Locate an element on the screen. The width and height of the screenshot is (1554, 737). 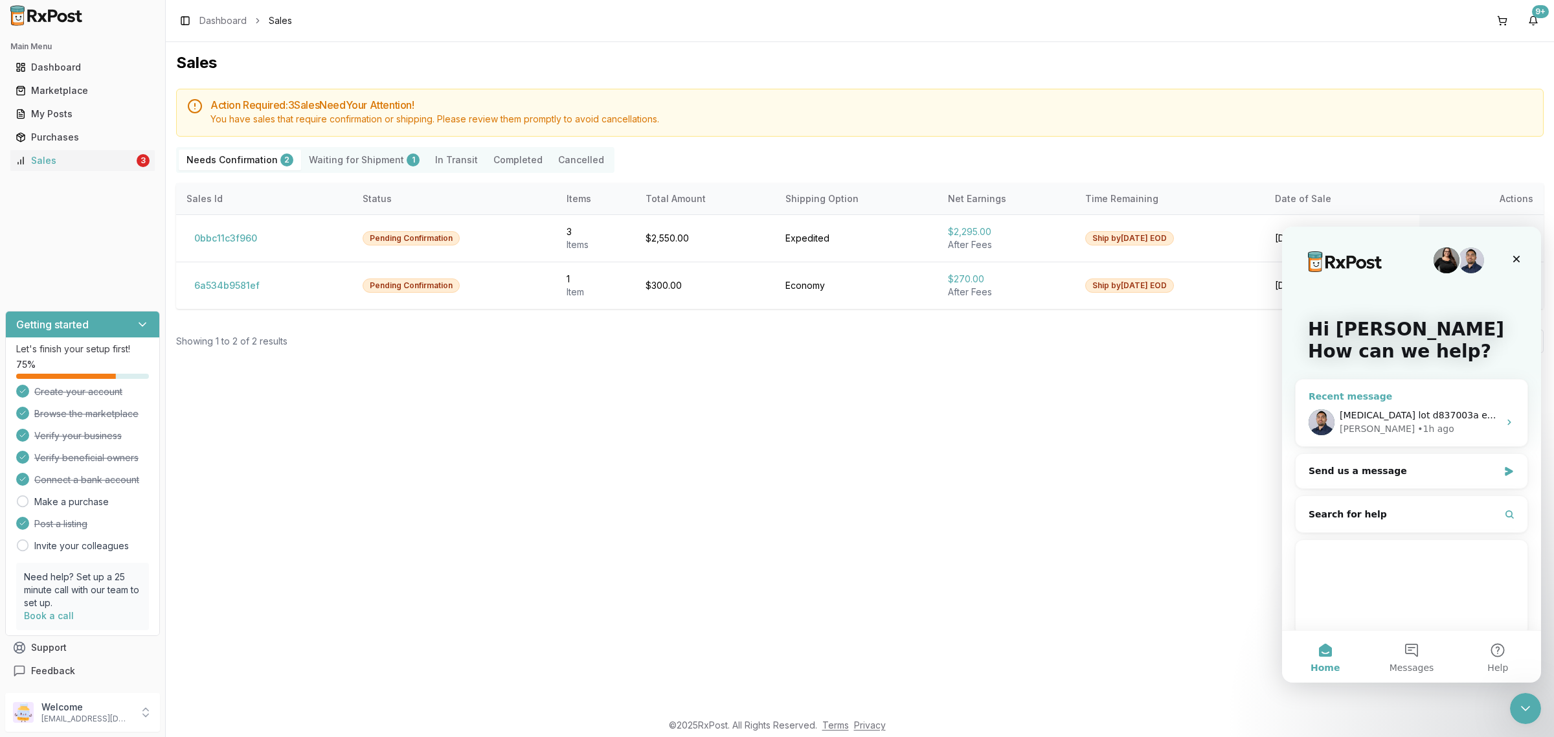
div: My Posts is located at coordinates (82, 114).